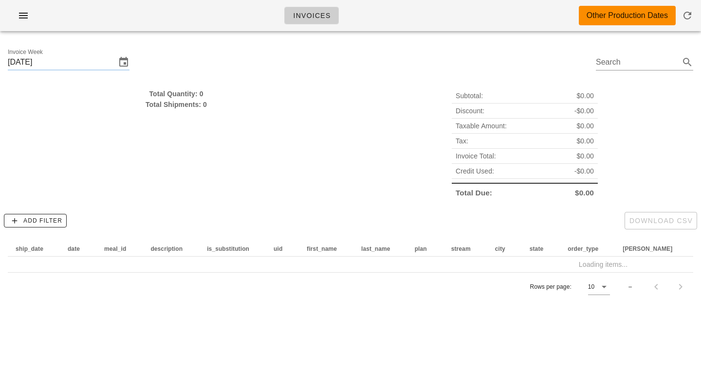 The image size is (701, 366). What do you see at coordinates (119, 249) in the screenshot?
I see `th: meal_id: Not sorted. Activate to sort ascending.` at bounding box center [119, 249].